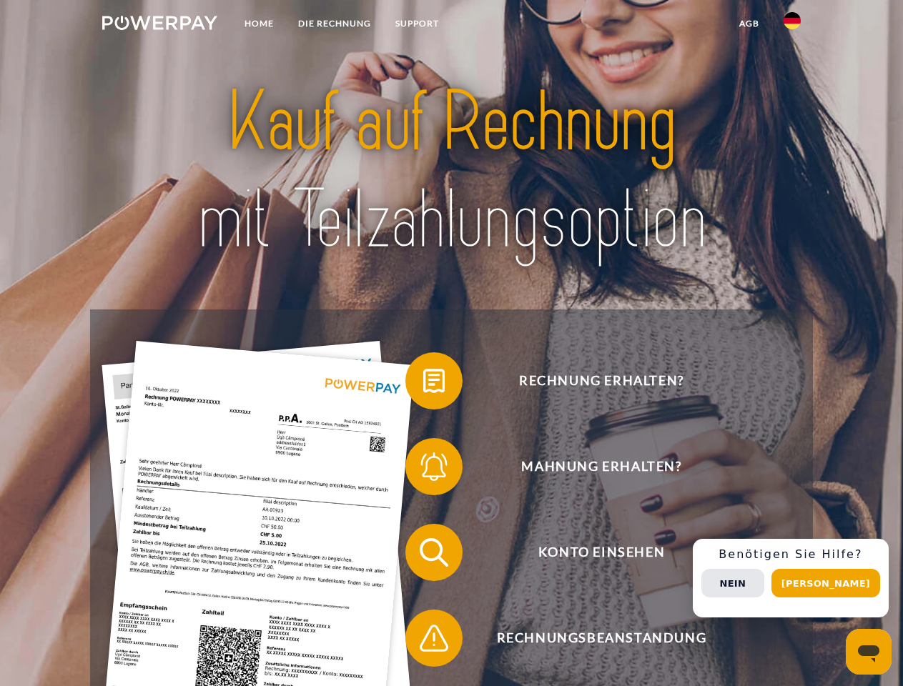 The image size is (903, 686). Describe the element at coordinates (591, 639) in the screenshot. I see `a: Rechnungsbeanstandung` at that location.